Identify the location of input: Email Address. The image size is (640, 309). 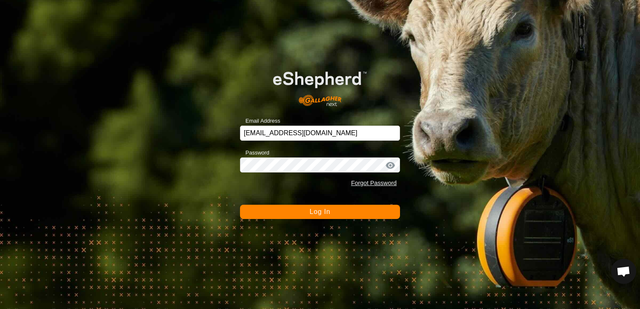
(320, 133).